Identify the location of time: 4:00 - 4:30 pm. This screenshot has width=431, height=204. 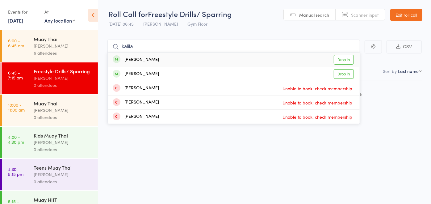
(16, 139).